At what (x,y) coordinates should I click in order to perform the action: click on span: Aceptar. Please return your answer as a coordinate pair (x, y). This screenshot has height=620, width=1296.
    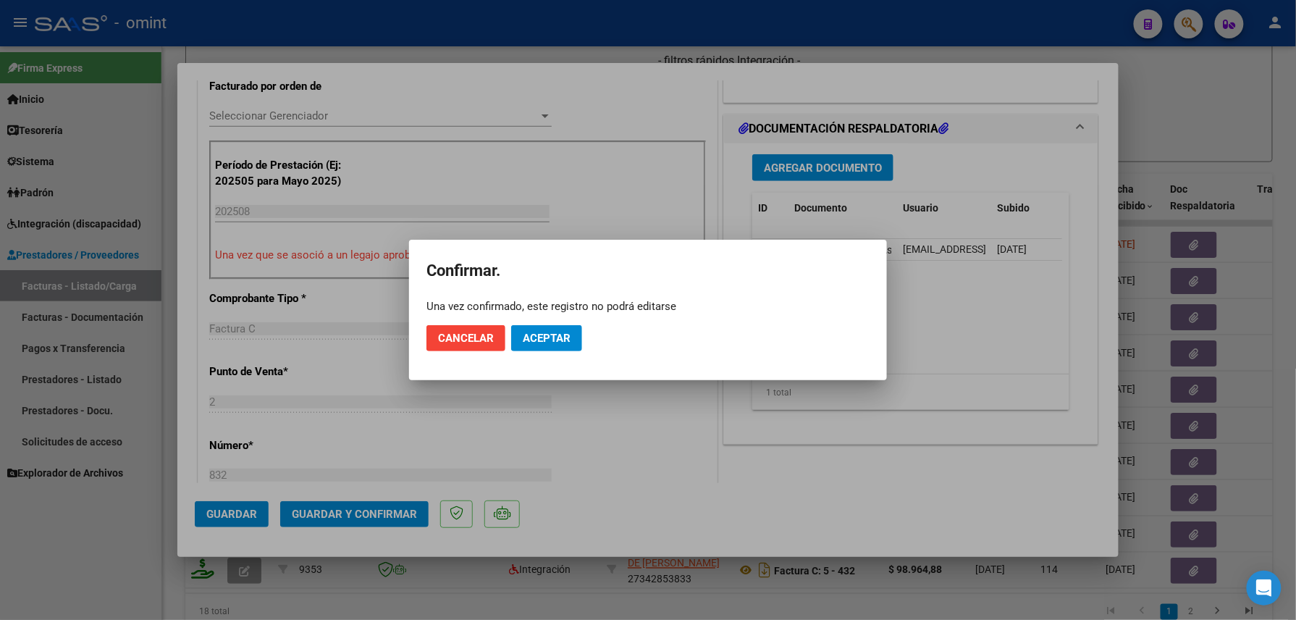
    Looking at the image, I should click on (547, 338).